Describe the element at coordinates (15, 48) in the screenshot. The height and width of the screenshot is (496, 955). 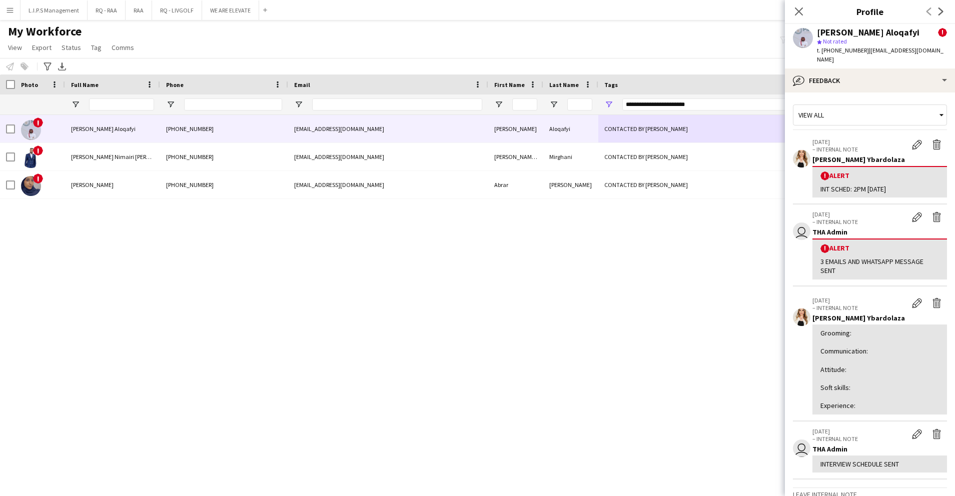
I see `span: View` at that location.